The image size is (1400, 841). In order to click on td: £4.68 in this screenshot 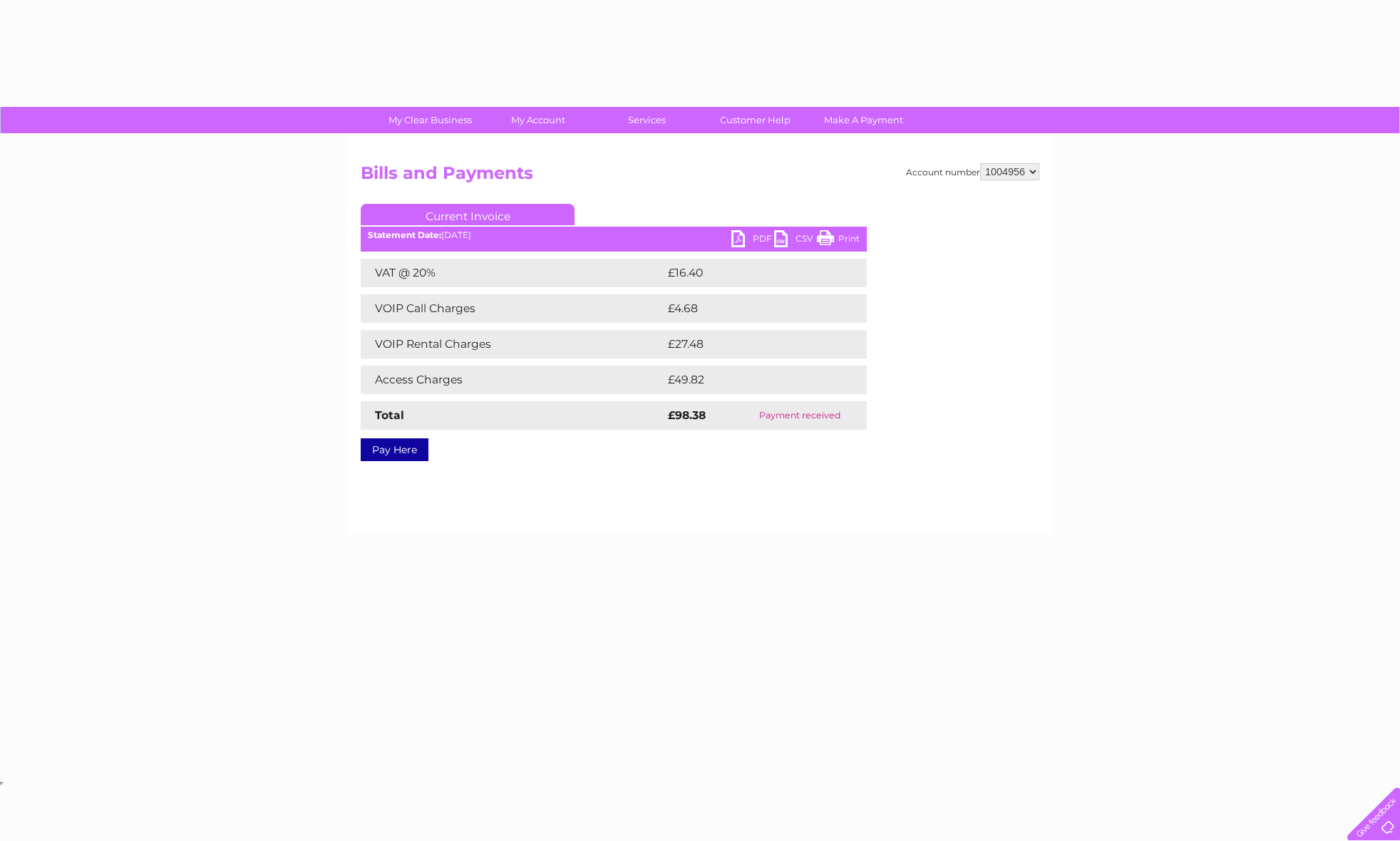, I will do `click(749, 308)`.